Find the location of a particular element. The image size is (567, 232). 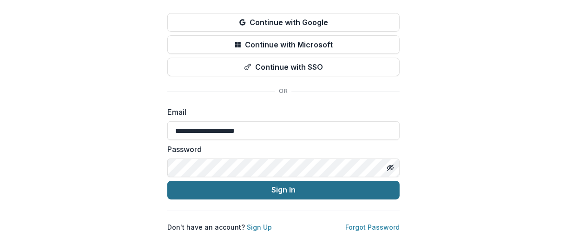

label: Password is located at coordinates (281, 149).